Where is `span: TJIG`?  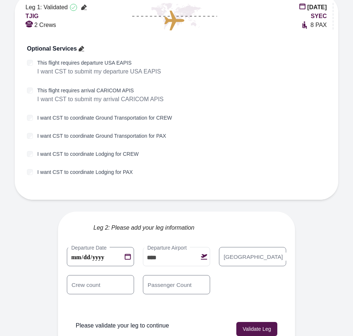 span: TJIG is located at coordinates (32, 16).